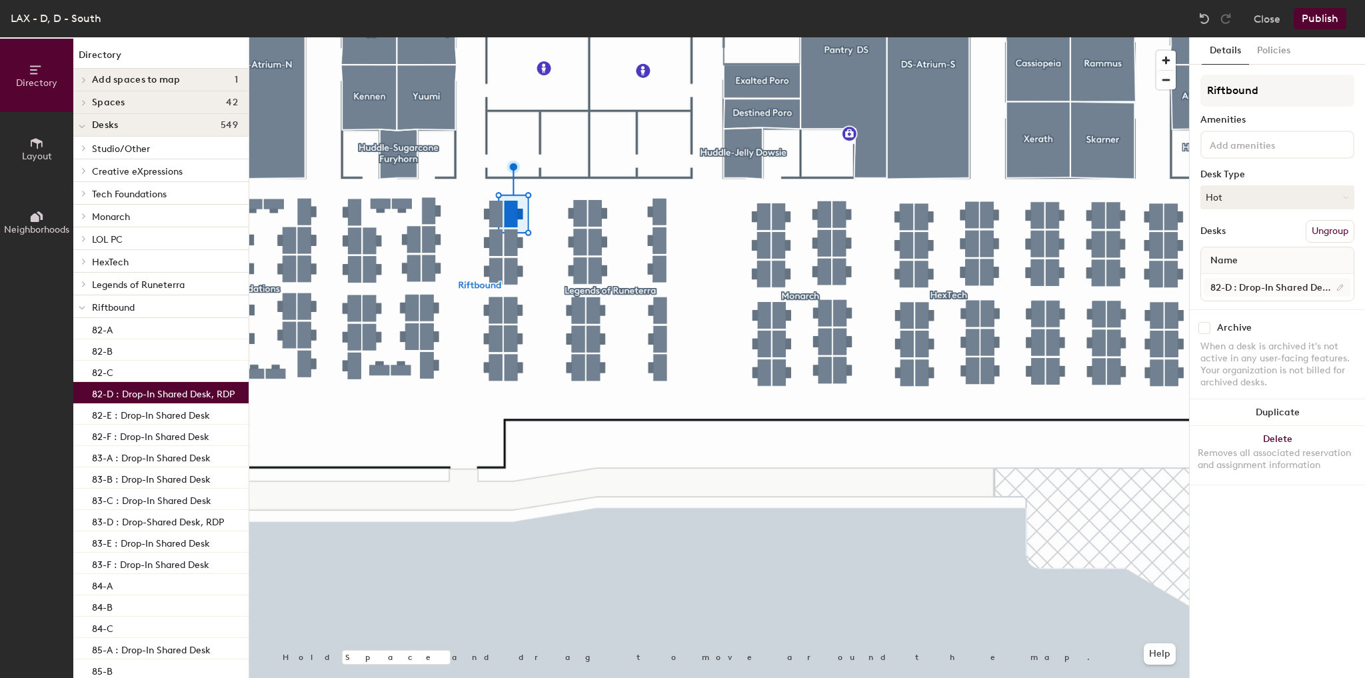 This screenshot has width=1365, height=678. I want to click on p: 82-C, so click(103, 370).